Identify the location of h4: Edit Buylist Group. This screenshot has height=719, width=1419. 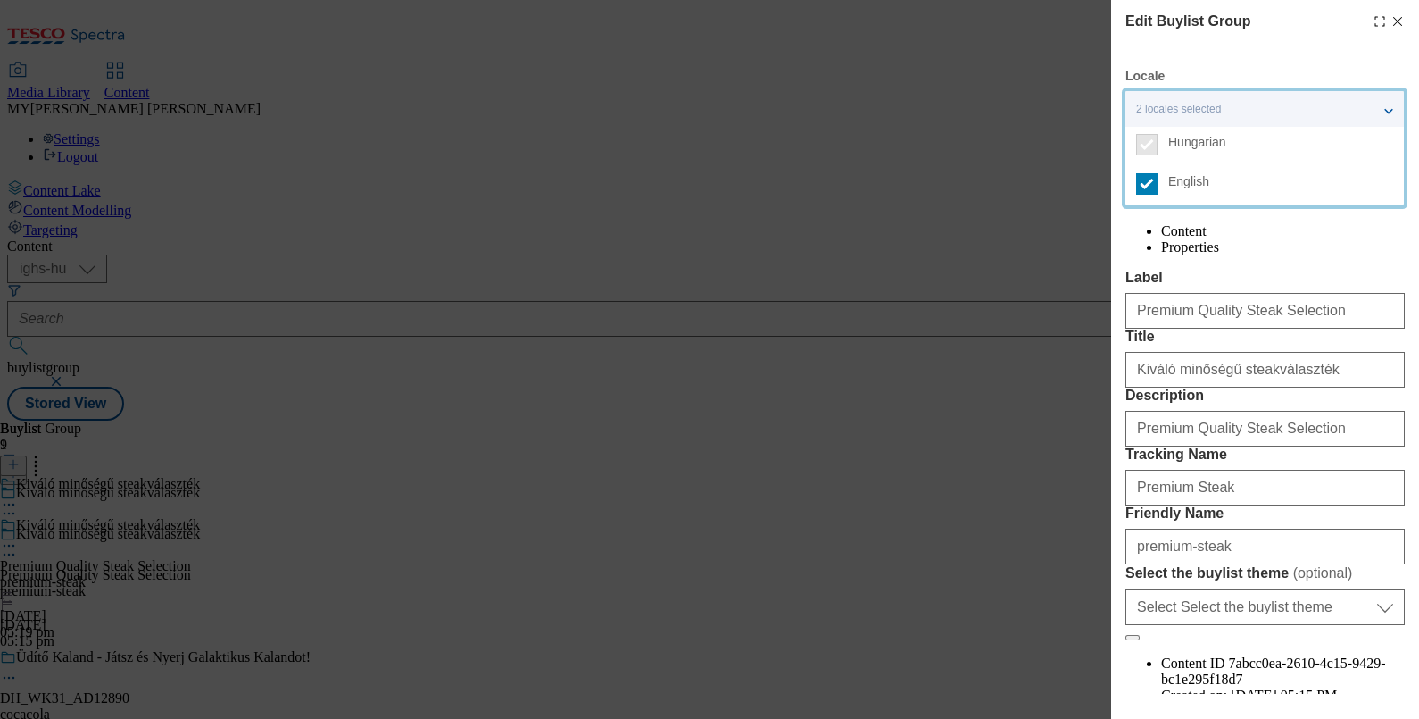
(1188, 21).